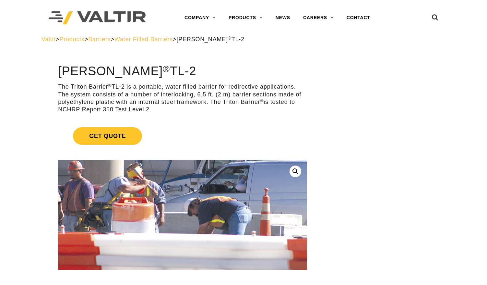 Image resolution: width=487 pixels, height=285 pixels. What do you see at coordinates (72, 39) in the screenshot?
I see `a: Products` at bounding box center [72, 39].